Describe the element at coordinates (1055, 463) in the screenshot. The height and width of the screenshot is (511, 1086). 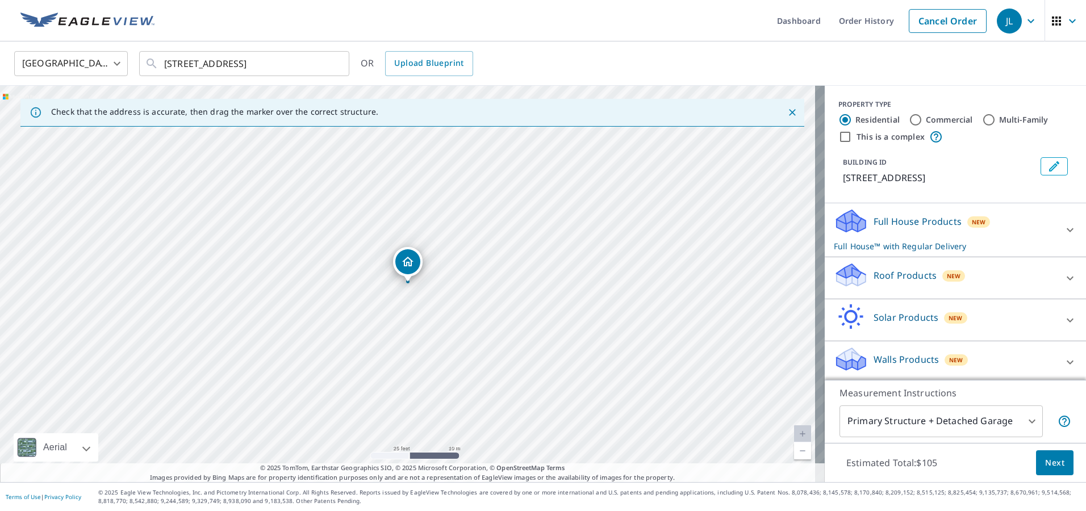
I see `span: Next` at that location.